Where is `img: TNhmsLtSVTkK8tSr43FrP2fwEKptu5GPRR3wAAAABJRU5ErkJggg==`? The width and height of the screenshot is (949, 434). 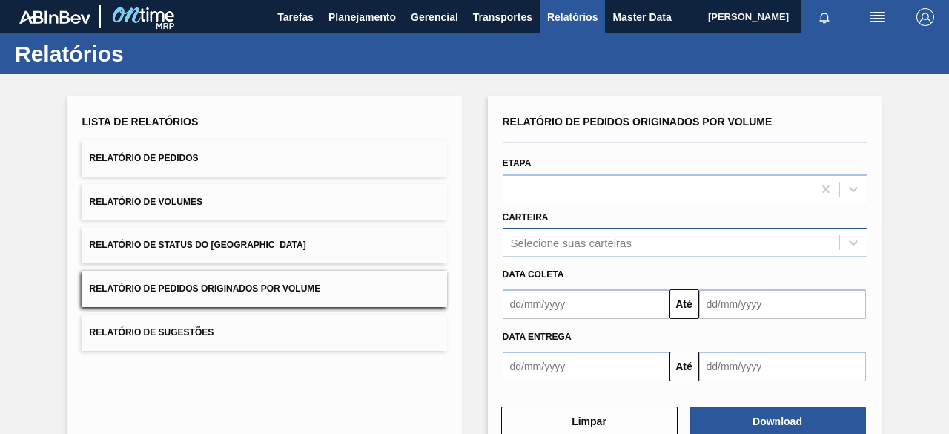 img: TNhmsLtSVTkK8tSr43FrP2fwEKptu5GPRR3wAAAABJRU5ErkJggg== is located at coordinates (55, 17).